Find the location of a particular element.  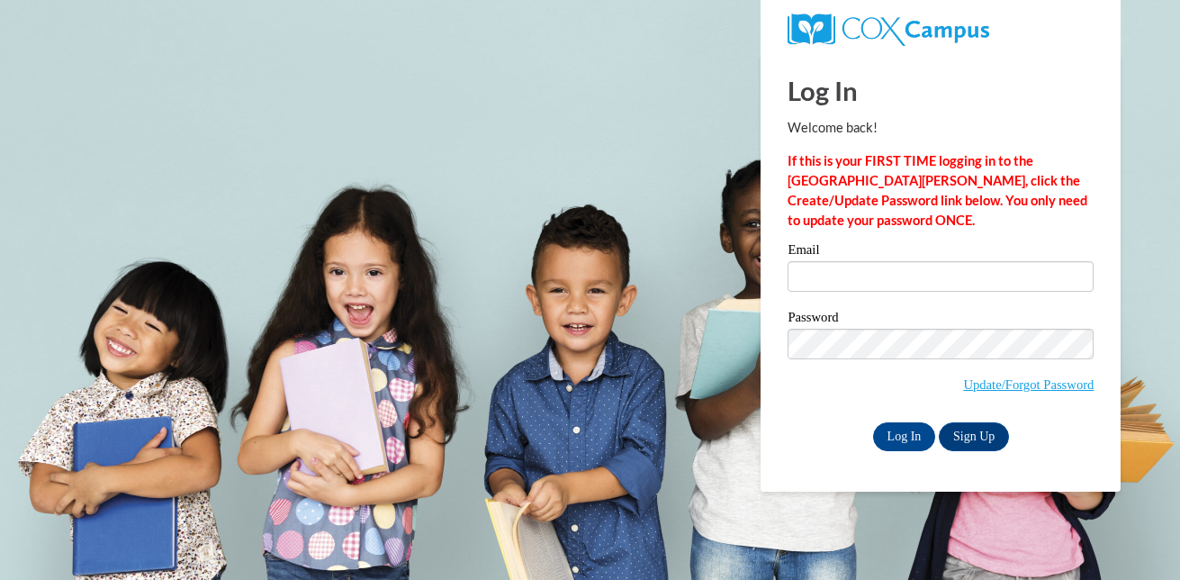

a: Sign Up is located at coordinates (974, 437).